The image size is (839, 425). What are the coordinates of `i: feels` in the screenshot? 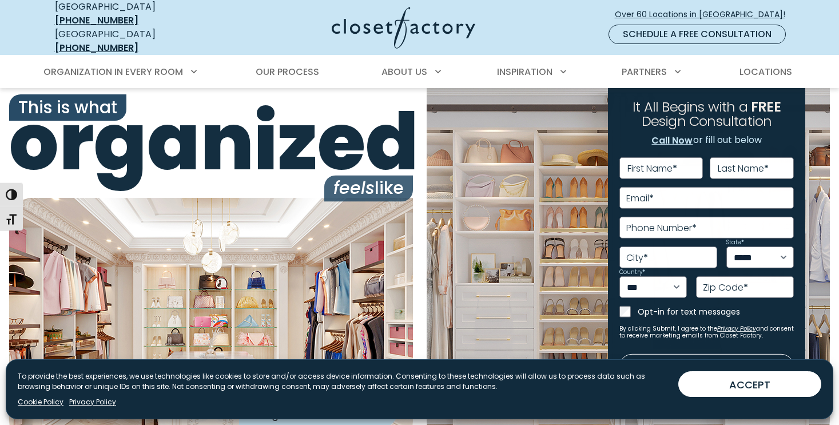 It's located at (354, 187).